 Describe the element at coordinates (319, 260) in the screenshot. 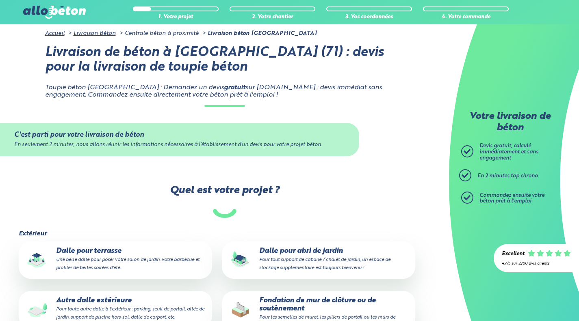

I see `p: Dalle pour abri de jardin` at that location.